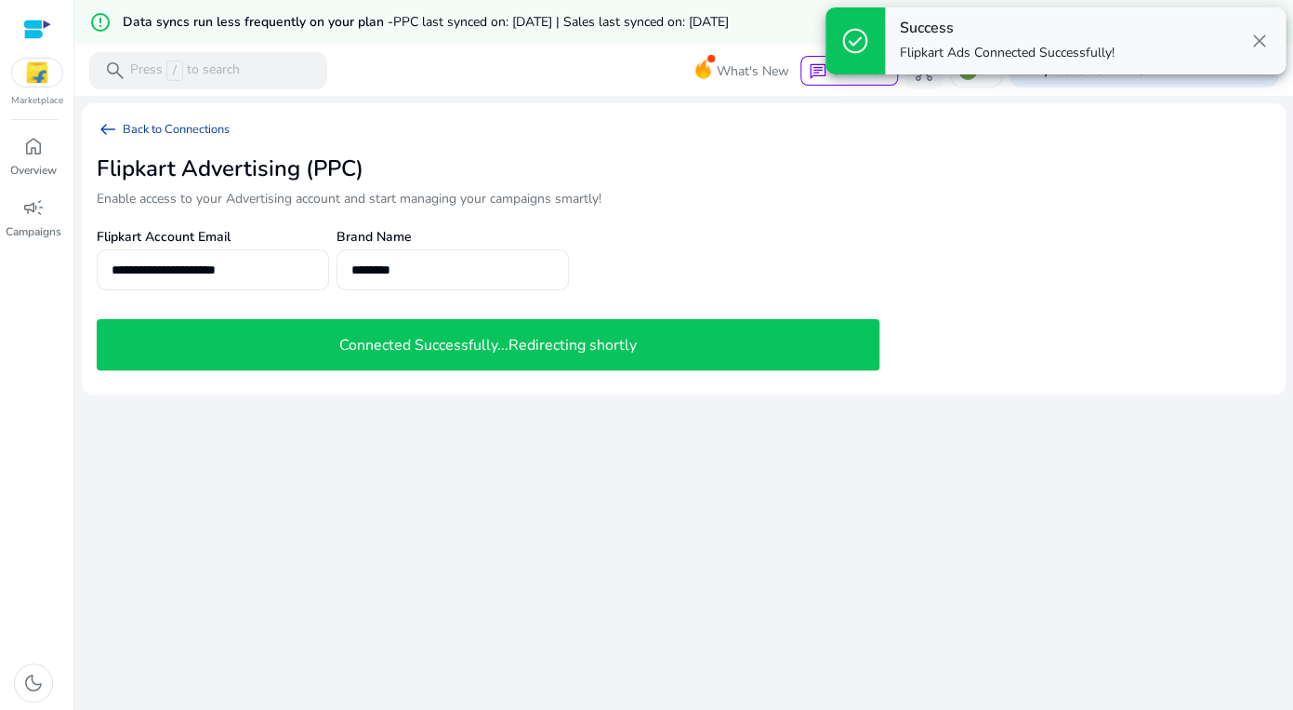 The width and height of the screenshot is (1293, 710). What do you see at coordinates (213, 237) in the screenshot?
I see `h5: Flipkart Account Email` at bounding box center [213, 237].